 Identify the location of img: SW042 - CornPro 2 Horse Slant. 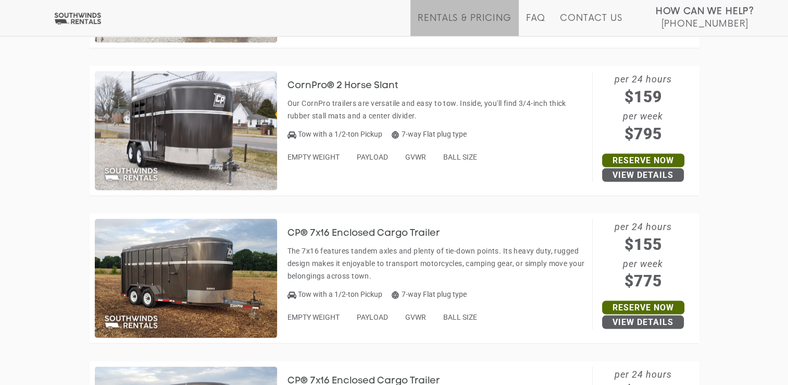
(186, 131).